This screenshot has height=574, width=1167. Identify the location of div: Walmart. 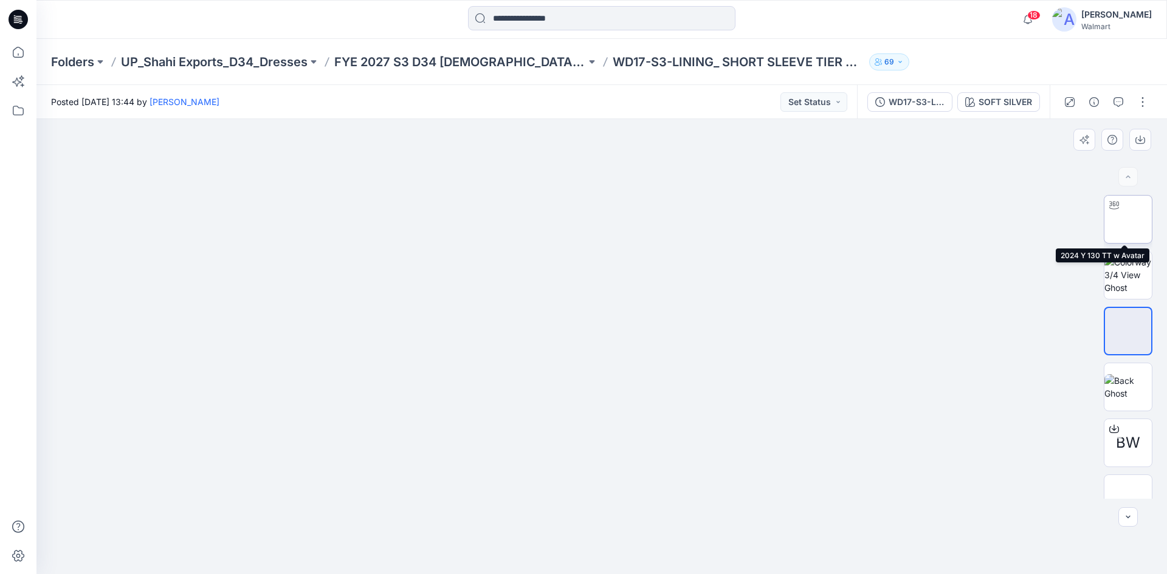
(1116, 26).